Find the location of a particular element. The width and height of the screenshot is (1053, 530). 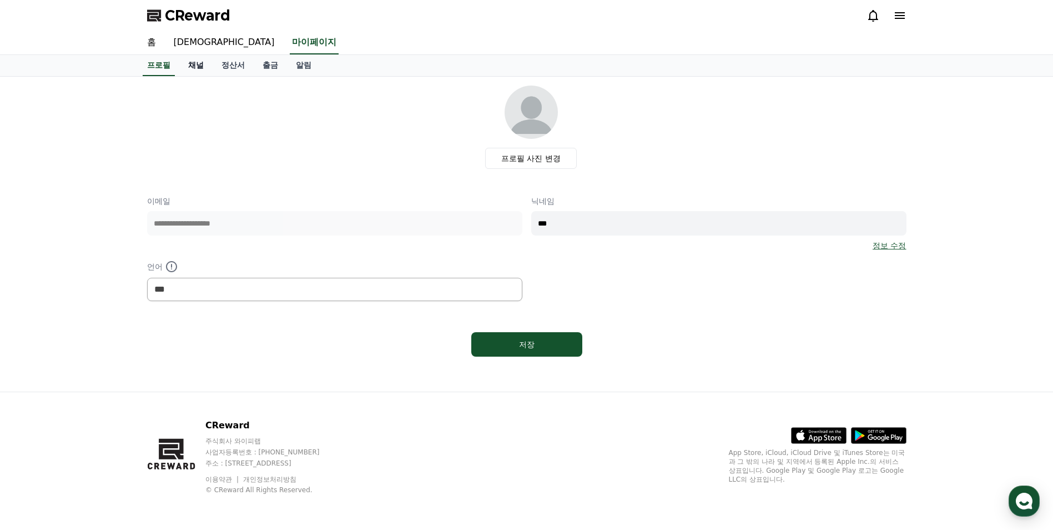

a: 개인정보처리방침 is located at coordinates (270, 479).